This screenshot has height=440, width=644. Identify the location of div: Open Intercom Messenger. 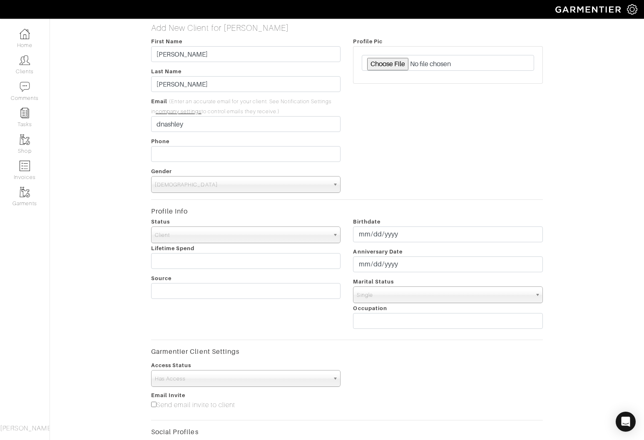
(626, 422).